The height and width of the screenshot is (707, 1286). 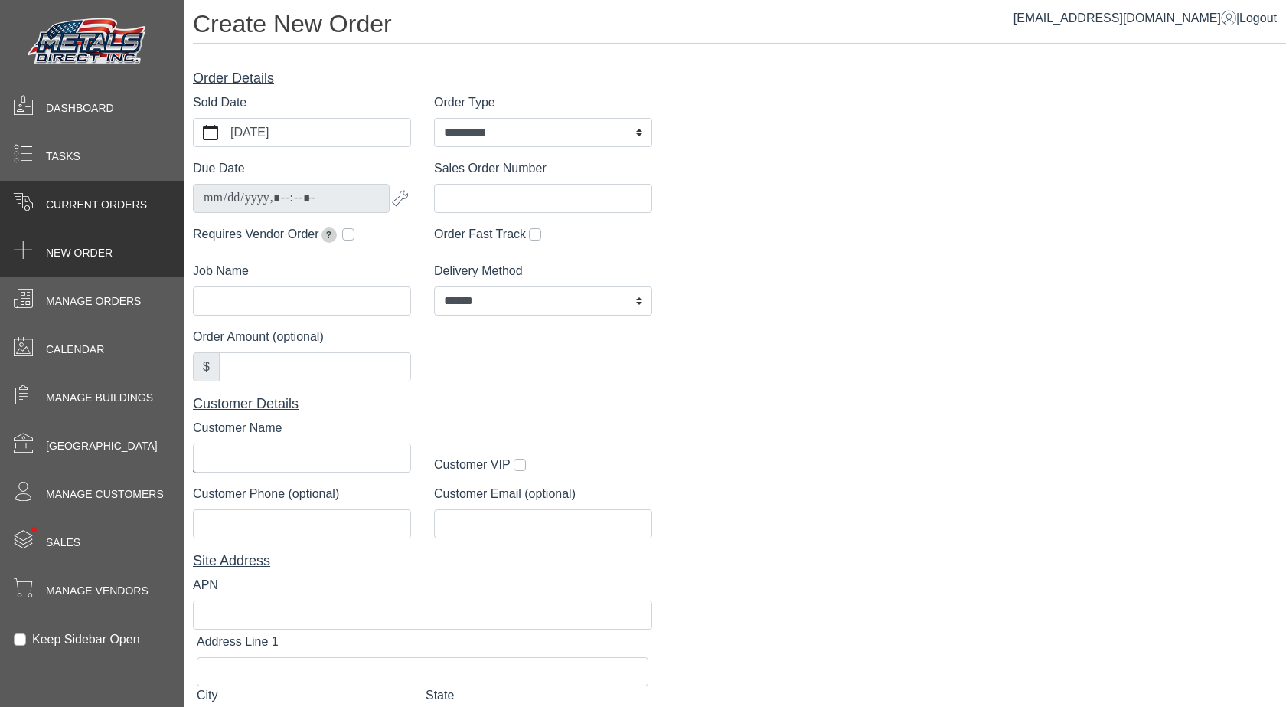 I want to click on label: APN, so click(x=205, y=585).